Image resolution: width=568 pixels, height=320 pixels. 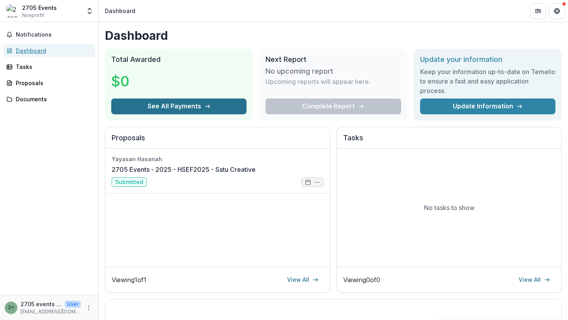 I want to click on a: Dashboard, so click(x=49, y=50).